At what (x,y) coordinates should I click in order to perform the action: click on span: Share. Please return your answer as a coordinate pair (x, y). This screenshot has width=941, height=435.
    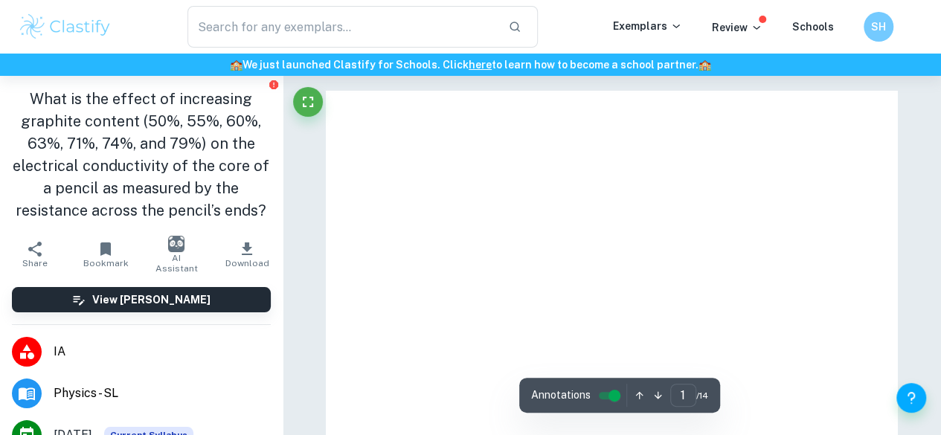
    Looking at the image, I should click on (35, 263).